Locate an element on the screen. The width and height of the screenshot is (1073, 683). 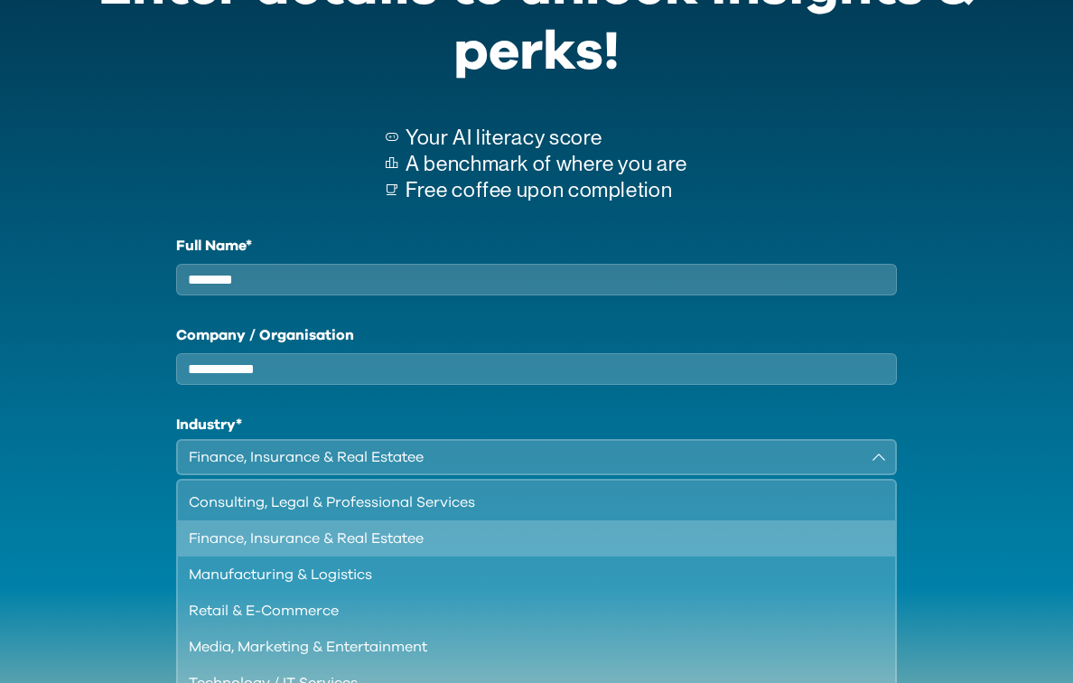
label: Full Name* is located at coordinates (537, 246).